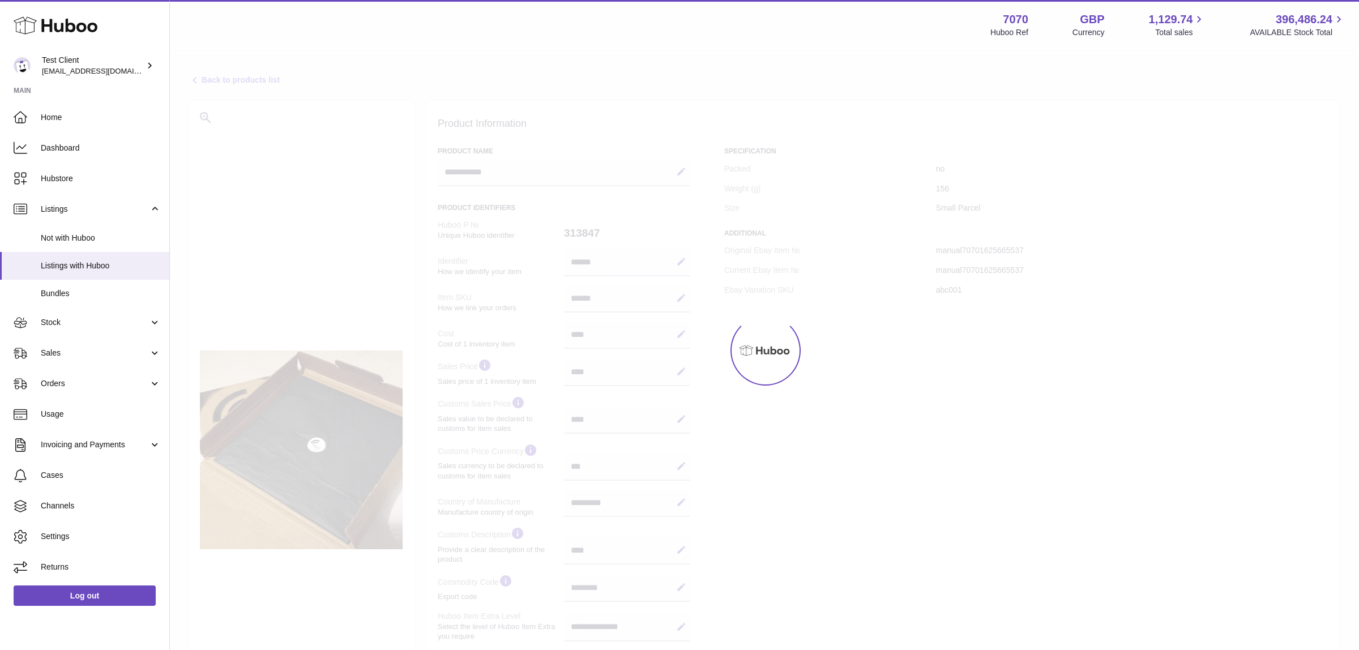  Describe the element at coordinates (1015, 19) in the screenshot. I see `strong: 7070` at that location.